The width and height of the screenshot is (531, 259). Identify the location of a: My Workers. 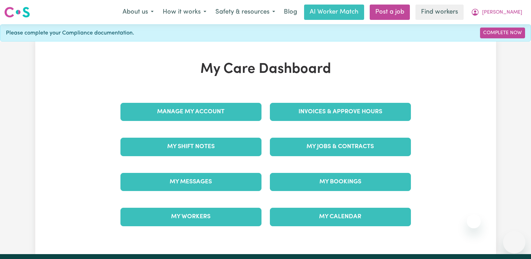
(191, 217).